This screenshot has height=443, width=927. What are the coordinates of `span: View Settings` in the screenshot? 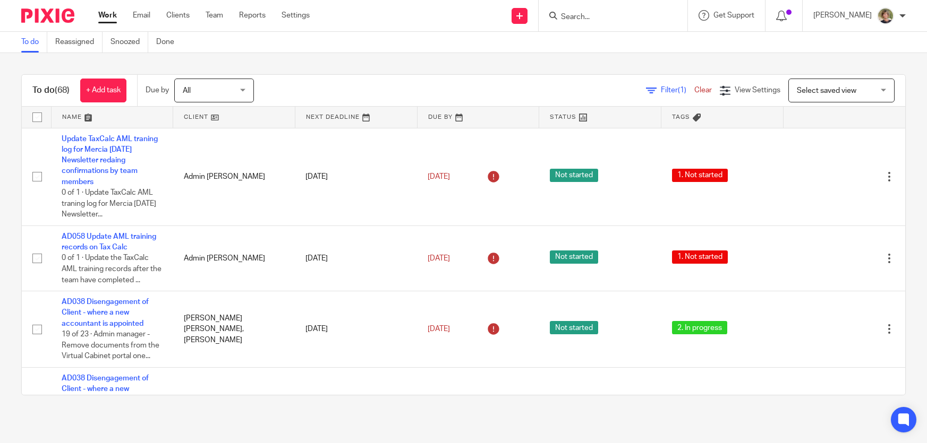 It's located at (757, 90).